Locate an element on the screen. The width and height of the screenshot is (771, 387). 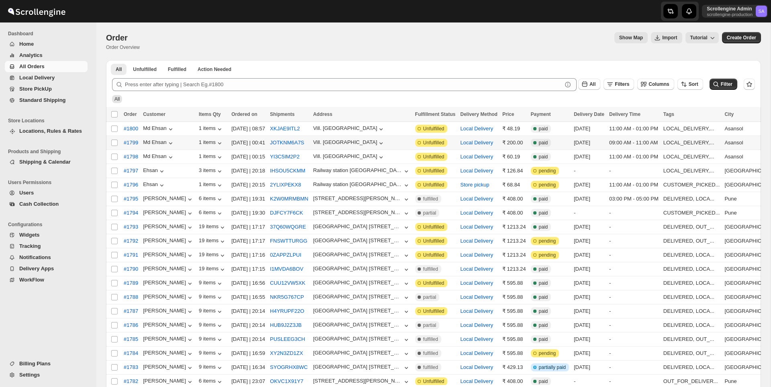
span: Standard Shipping is located at coordinates (43, 100).